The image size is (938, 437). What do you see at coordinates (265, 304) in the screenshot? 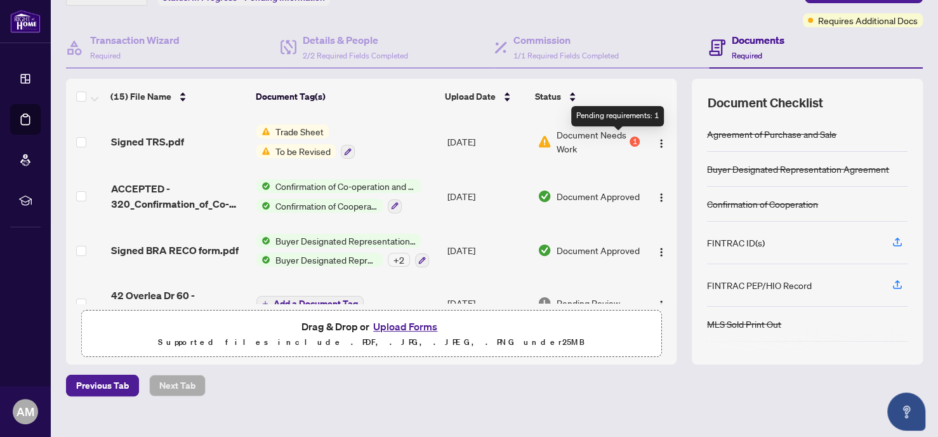
I see `span: plus` at bounding box center [265, 304].